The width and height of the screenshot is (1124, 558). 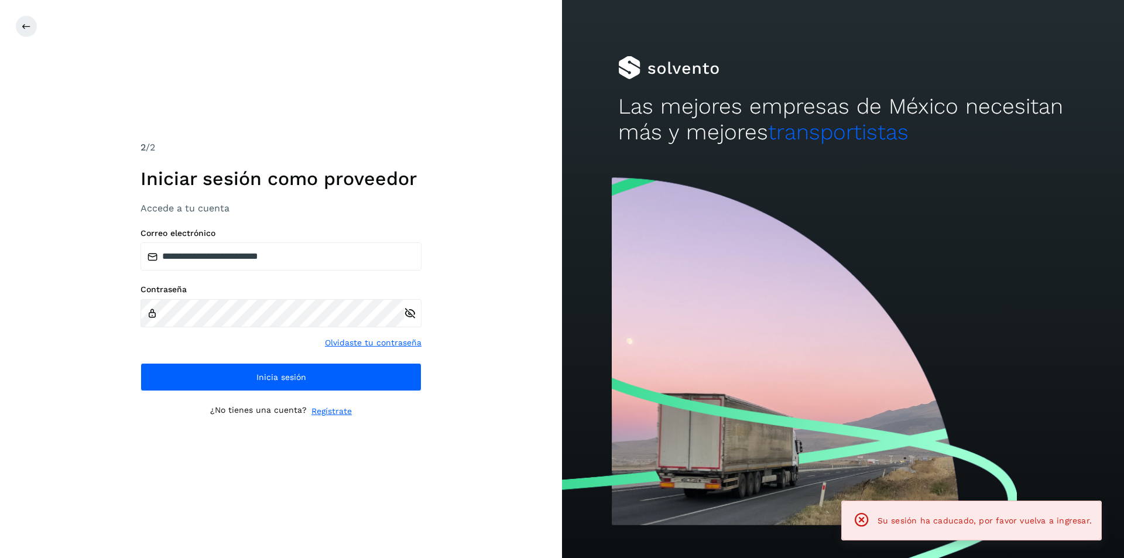 I want to click on h1: Iniciar sesión como proveedor, so click(x=281, y=179).